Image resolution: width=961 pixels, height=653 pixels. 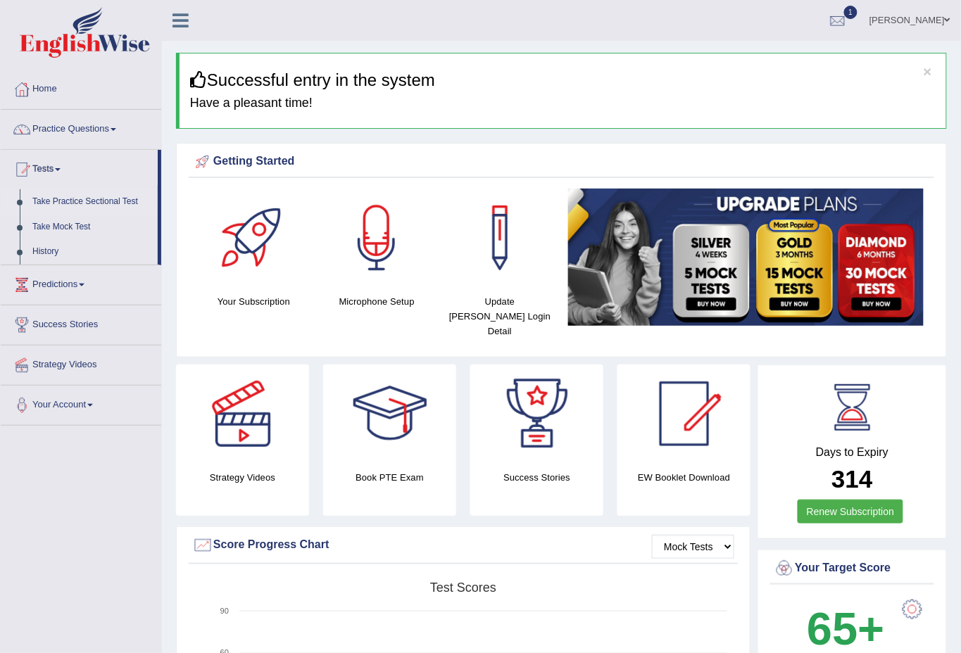 I want to click on h4: Microphone Setup, so click(x=376, y=301).